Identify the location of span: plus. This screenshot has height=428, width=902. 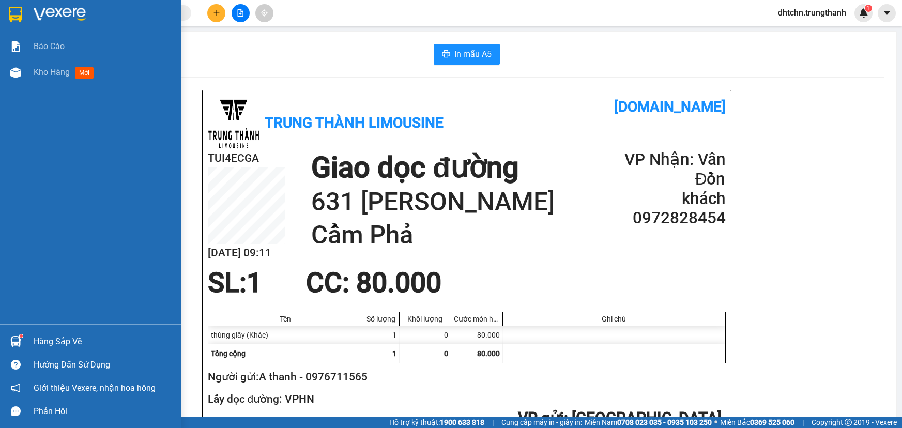
(217, 13).